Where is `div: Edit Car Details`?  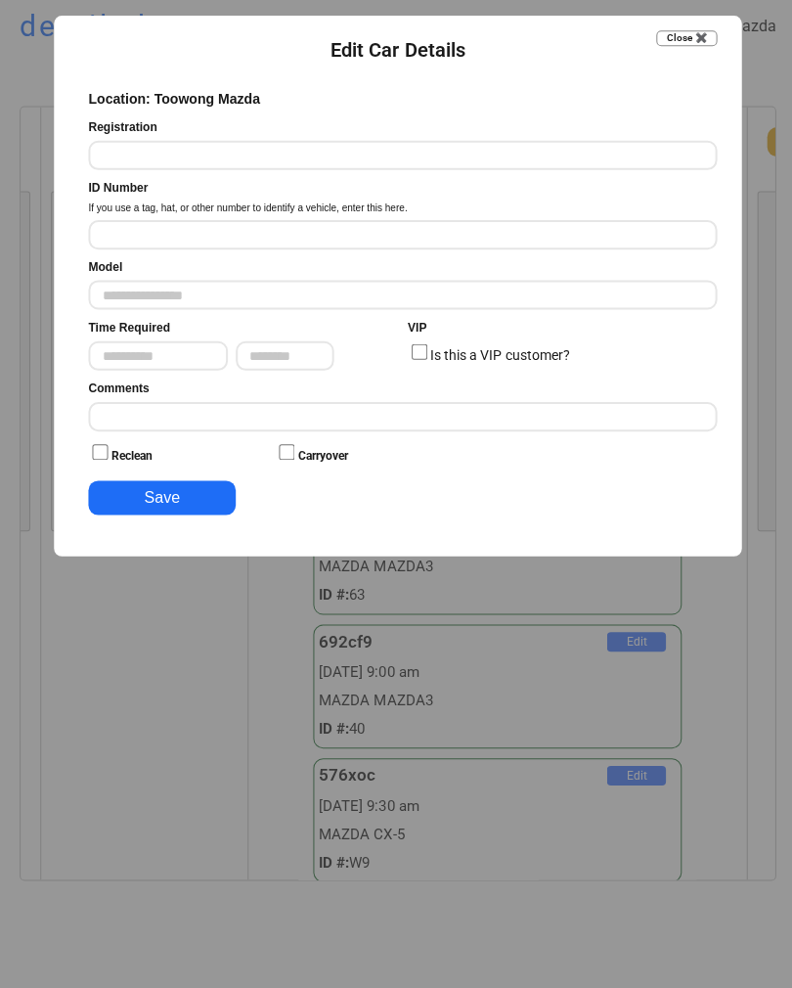 div: Edit Car Details is located at coordinates (396, 54).